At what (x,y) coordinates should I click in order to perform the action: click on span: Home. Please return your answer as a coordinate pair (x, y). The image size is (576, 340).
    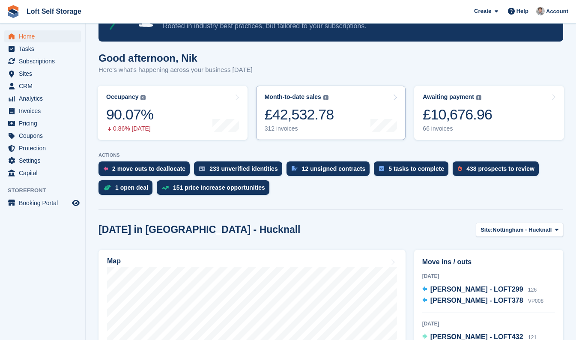
    Looking at the image, I should click on (45, 36).